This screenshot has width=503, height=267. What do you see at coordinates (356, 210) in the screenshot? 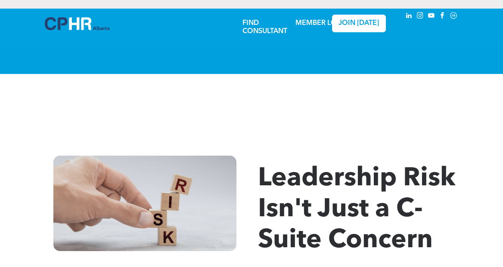
I see `span: Leadership Risk Isn't Just a C-Suite Concern` at bounding box center [356, 210].